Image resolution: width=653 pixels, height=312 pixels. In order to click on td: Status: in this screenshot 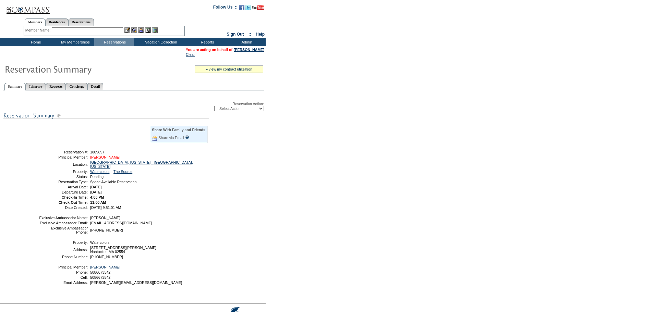, I will do `click(63, 177)`.